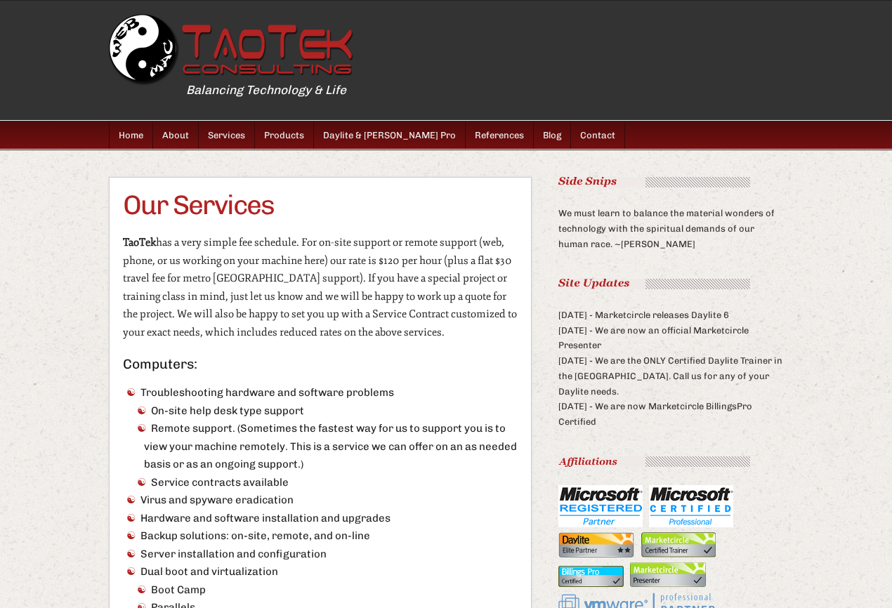  I want to click on a: References, so click(499, 135).